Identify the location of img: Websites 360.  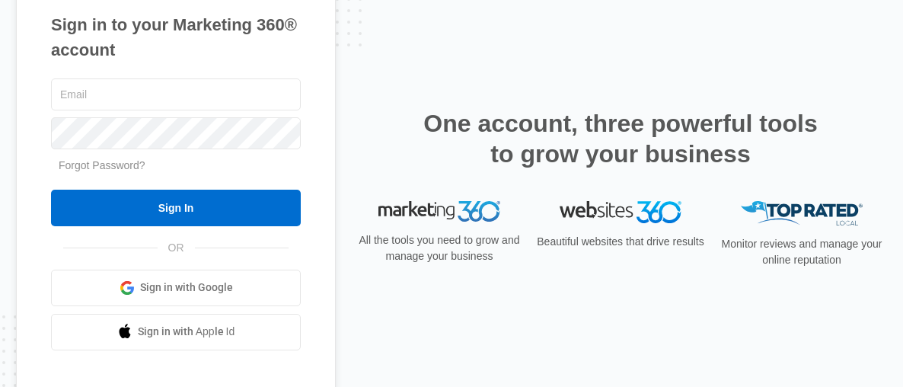
(620, 212).